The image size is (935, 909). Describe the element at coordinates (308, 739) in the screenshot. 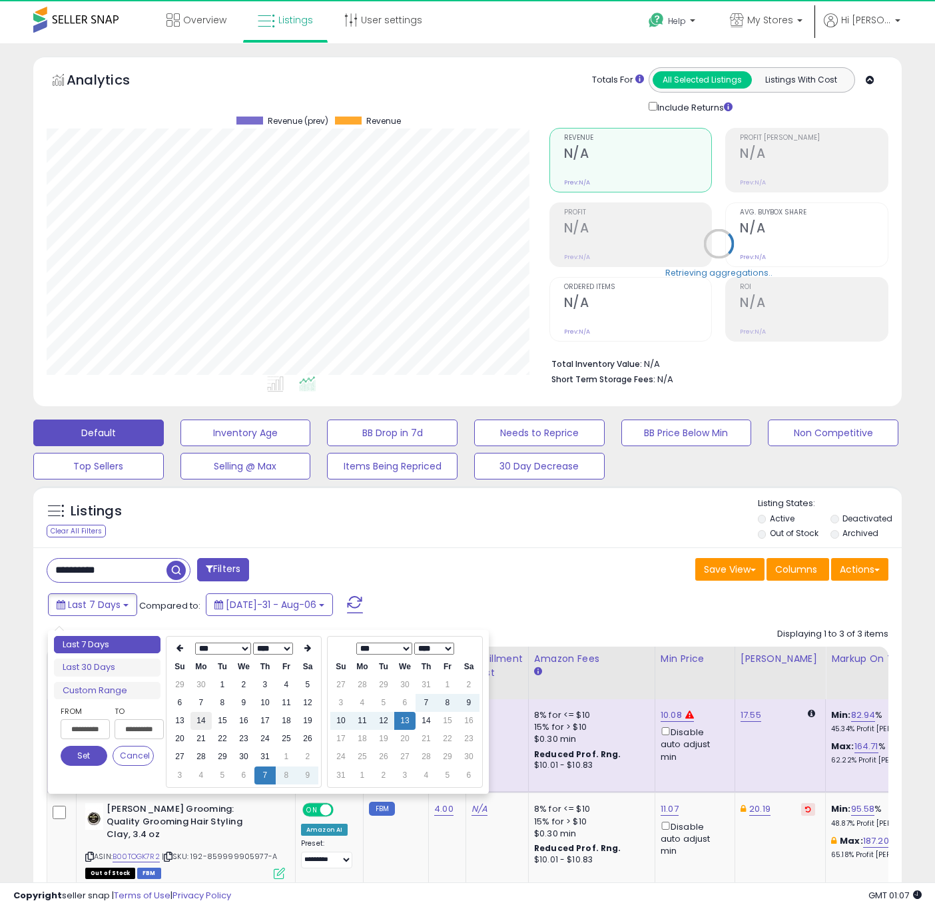

I see `td: 26` at that location.